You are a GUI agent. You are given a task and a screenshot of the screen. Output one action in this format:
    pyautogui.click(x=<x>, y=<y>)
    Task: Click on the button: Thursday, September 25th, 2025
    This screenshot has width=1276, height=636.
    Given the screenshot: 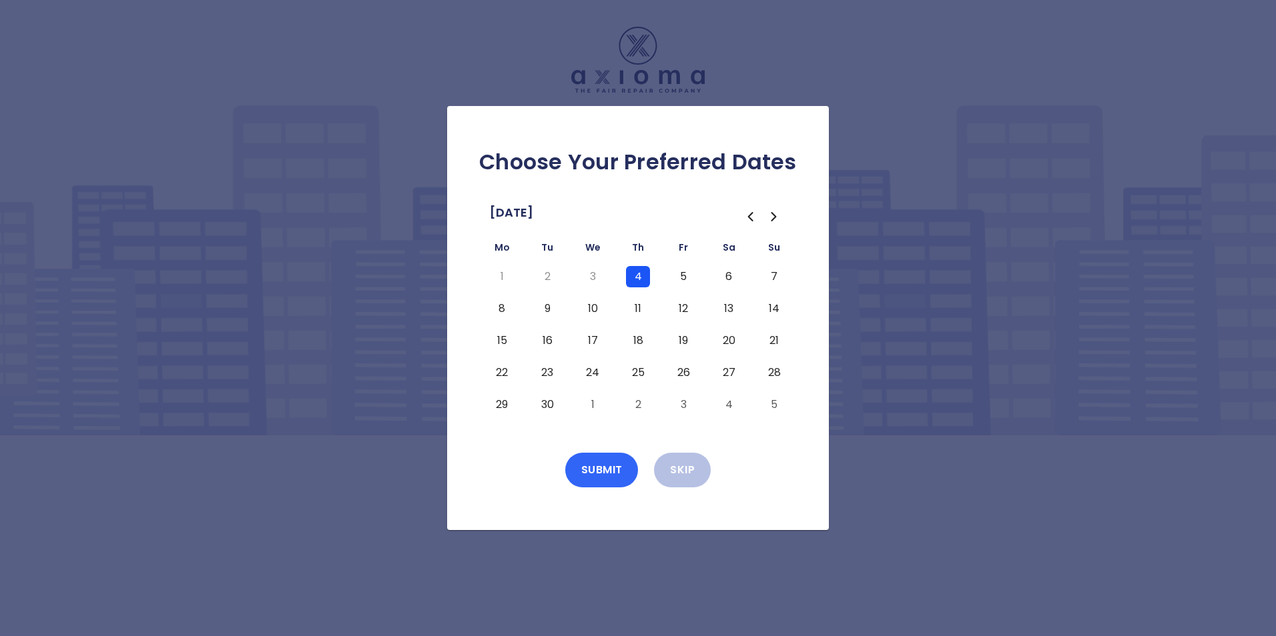 What is the action you would take?
    pyautogui.click(x=638, y=373)
    